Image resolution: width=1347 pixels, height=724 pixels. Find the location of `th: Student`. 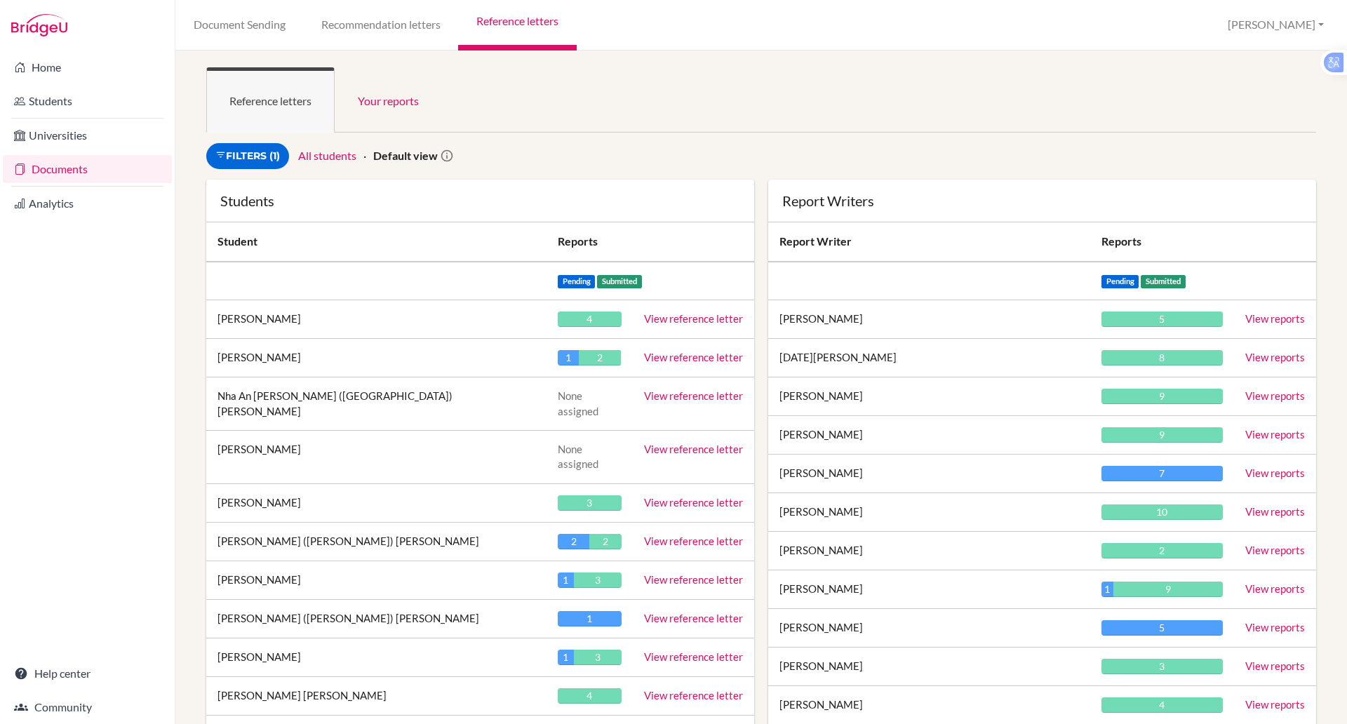

th: Student is located at coordinates (376, 242).